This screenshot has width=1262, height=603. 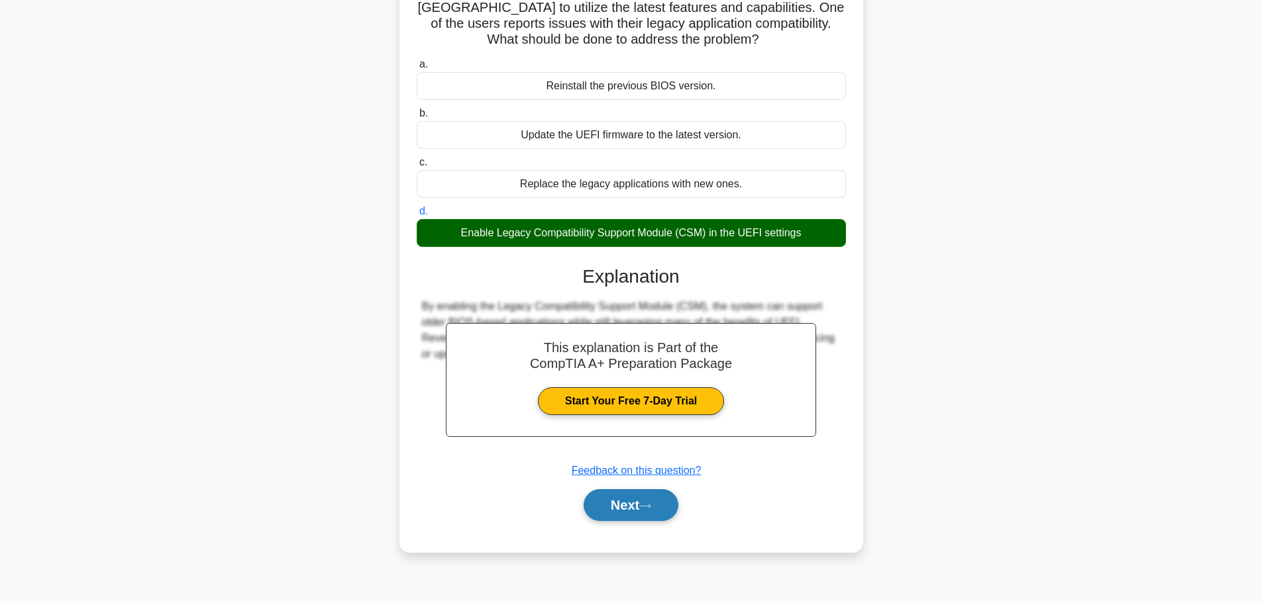 What do you see at coordinates (423, 113) in the screenshot?
I see `span: b.` at bounding box center [423, 113].